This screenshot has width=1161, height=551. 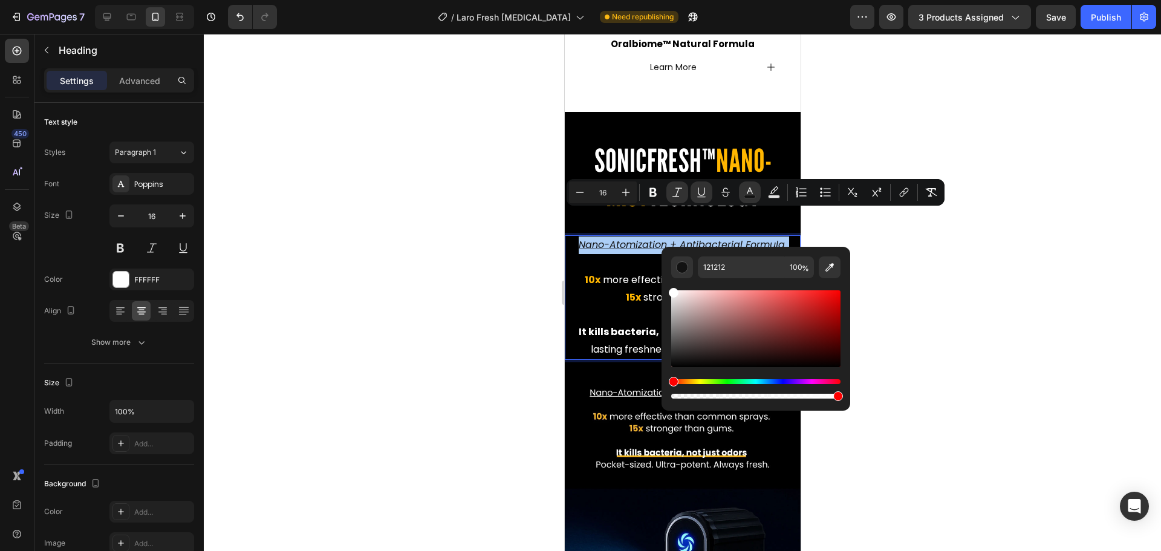 I want to click on p: Advanced, so click(x=140, y=80).